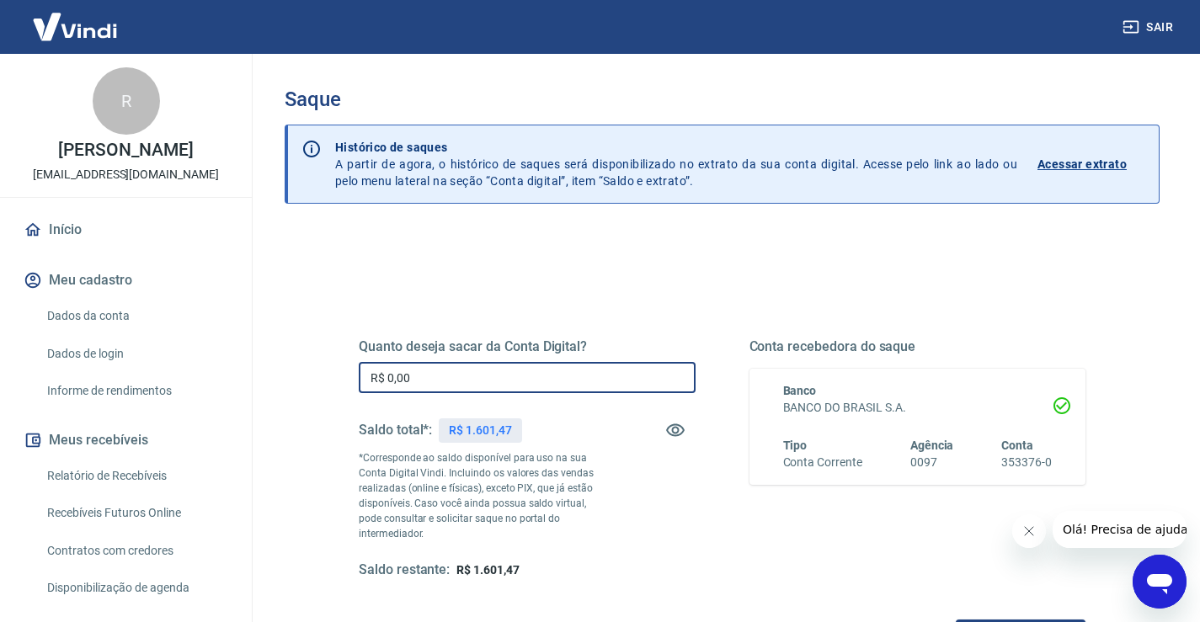  Describe the element at coordinates (136, 354) in the screenshot. I see `a: Dados de login` at that location.